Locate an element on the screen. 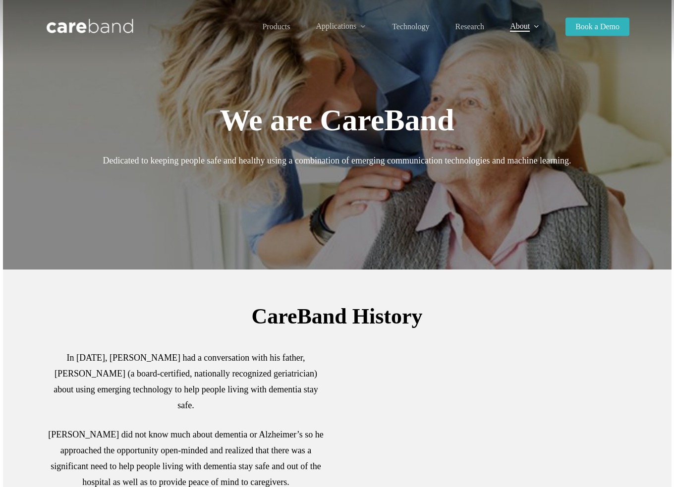  span: Technology is located at coordinates (410, 26).